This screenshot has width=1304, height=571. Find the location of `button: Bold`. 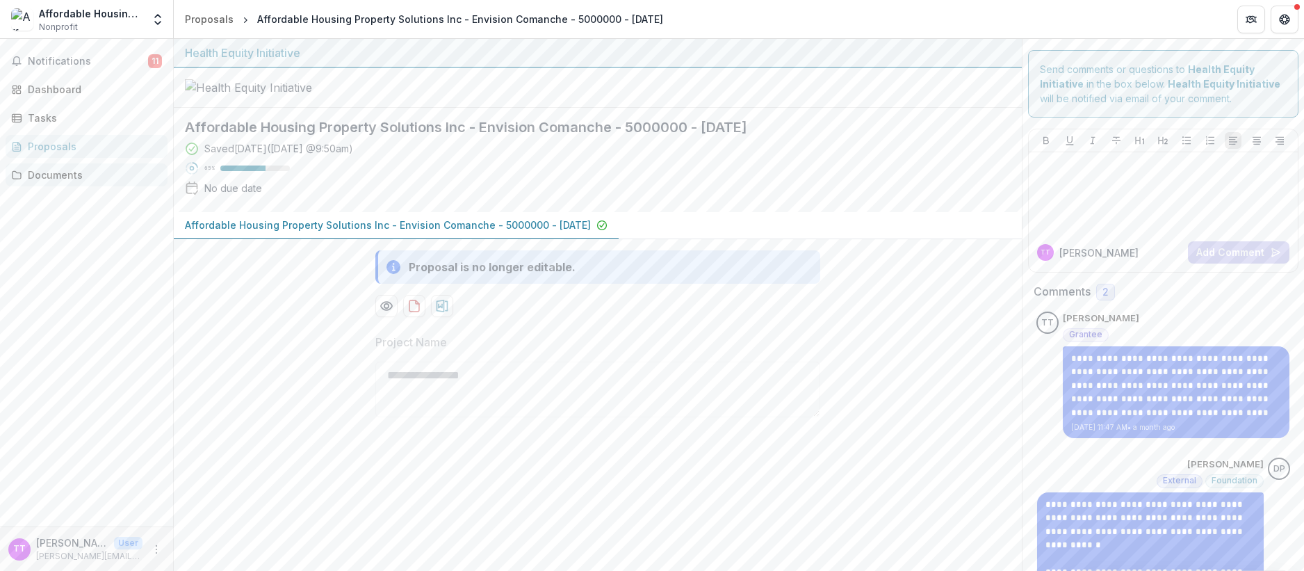

button: Bold is located at coordinates (1046, 140).